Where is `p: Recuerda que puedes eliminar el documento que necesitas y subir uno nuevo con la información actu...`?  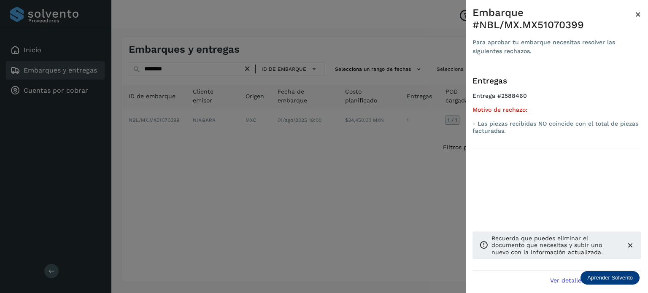
p: Recuerda que puedes eliminar el documento que necesitas y subir uno nuevo con la información actu... is located at coordinates (555, 246).